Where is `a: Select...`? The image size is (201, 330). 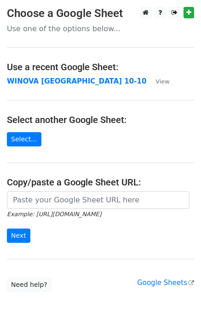
a: Select... is located at coordinates (24, 139).